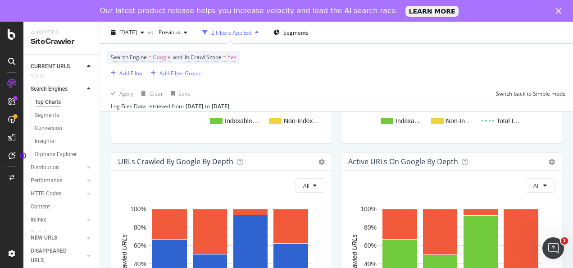  What do you see at coordinates (184, 93) in the screenshot?
I see `div: Save` at bounding box center [184, 93].